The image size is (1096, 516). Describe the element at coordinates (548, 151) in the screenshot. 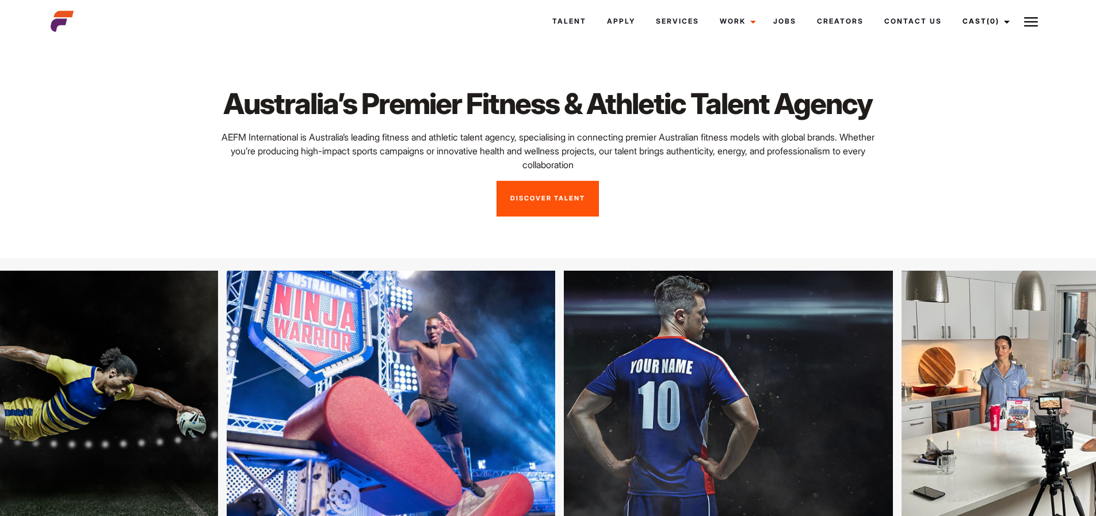

I see `p: AEFM International is Australia’s leading fitness and athletic talent agency, specialising in con...` at that location.